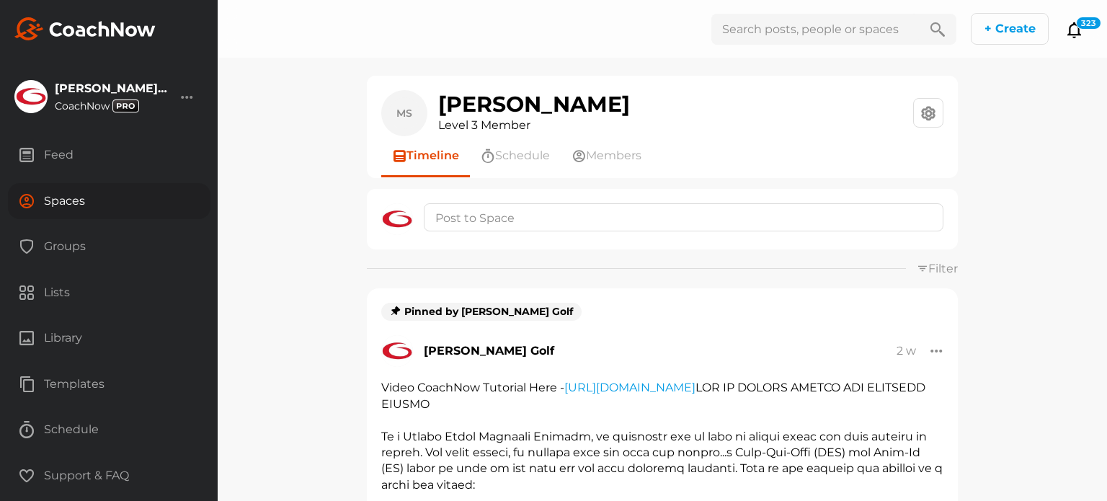 Image resolution: width=1107 pixels, height=501 pixels. I want to click on a: Feed, so click(109, 160).